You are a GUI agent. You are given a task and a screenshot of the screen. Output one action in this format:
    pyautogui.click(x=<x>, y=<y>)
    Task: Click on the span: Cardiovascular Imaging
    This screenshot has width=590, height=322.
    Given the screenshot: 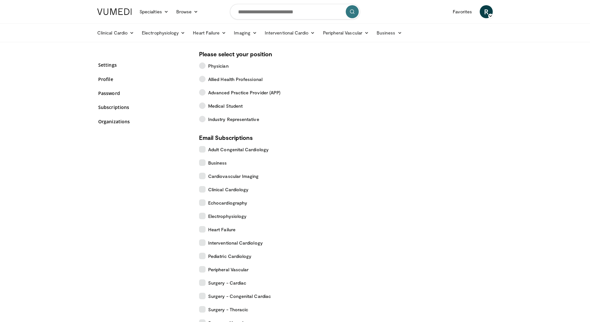 What is the action you would take?
    pyautogui.click(x=234, y=176)
    